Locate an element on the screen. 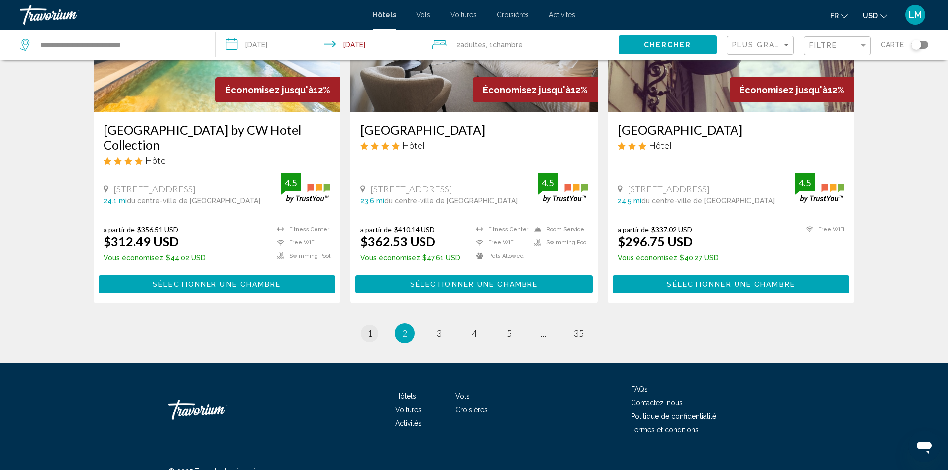  button: User Menu is located at coordinates (915, 15).